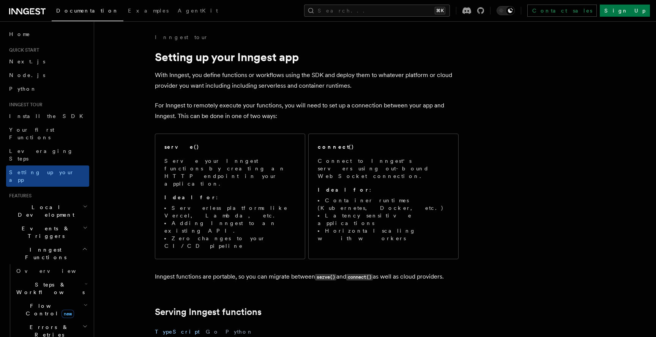  I want to click on button: Steps & Workflows, so click(51, 289).